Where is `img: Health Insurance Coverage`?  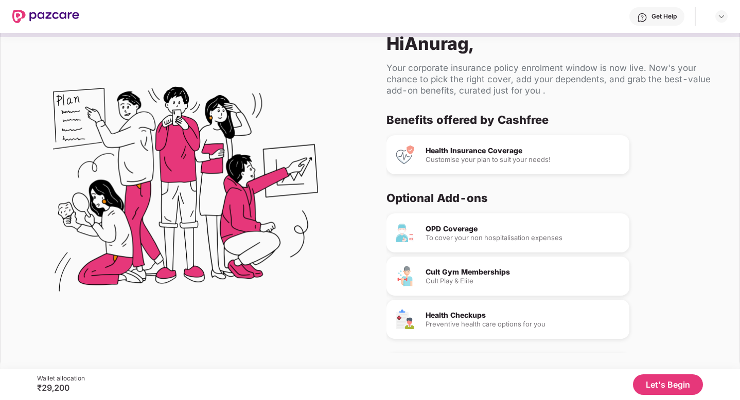 img: Health Insurance Coverage is located at coordinates (405, 155).